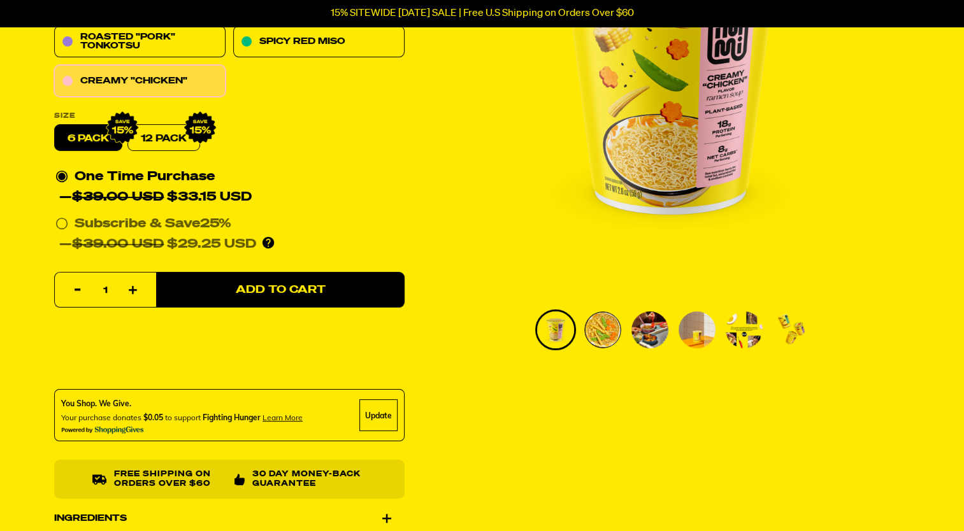  What do you see at coordinates (280, 290) in the screenshot?
I see `span: Add to Cart` at bounding box center [280, 290].